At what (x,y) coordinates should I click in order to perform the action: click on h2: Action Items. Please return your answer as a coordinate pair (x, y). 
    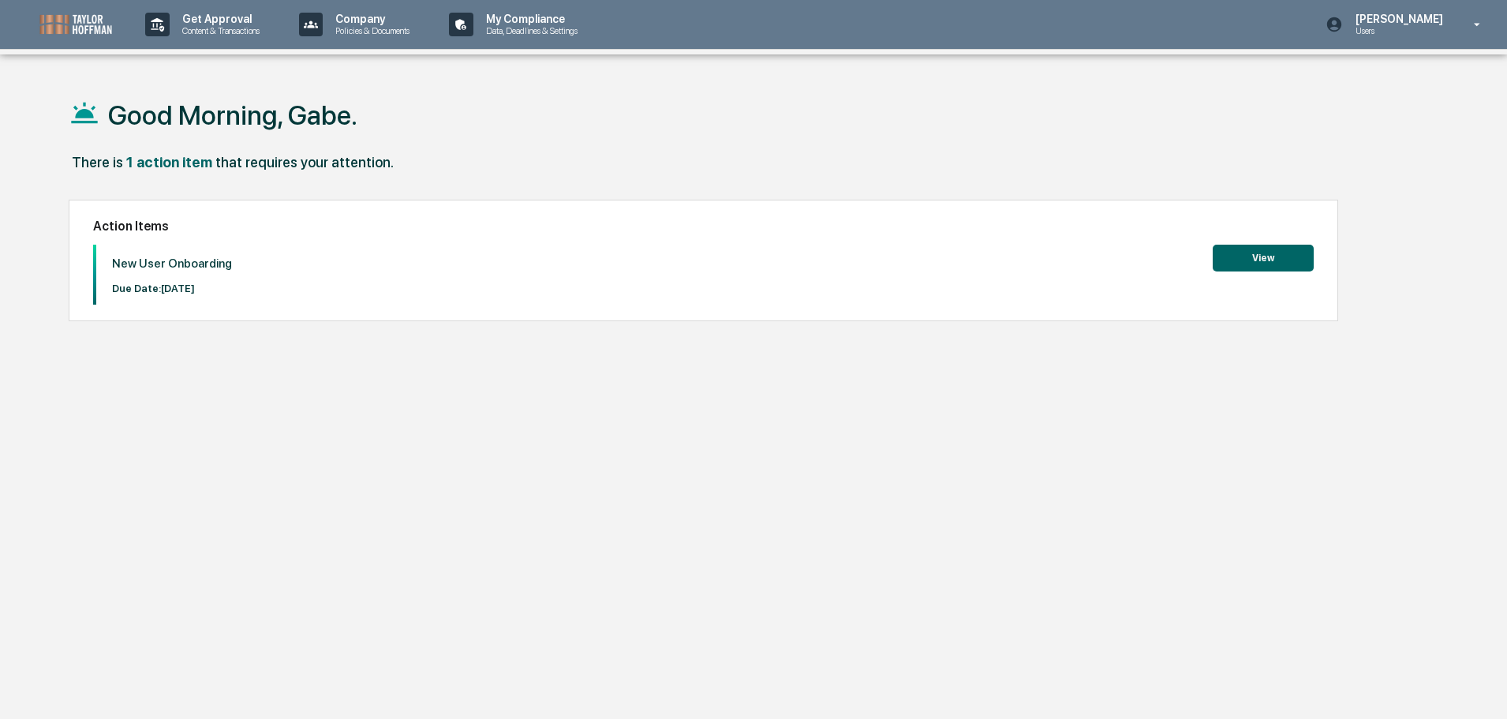
    Looking at the image, I should click on (703, 226).